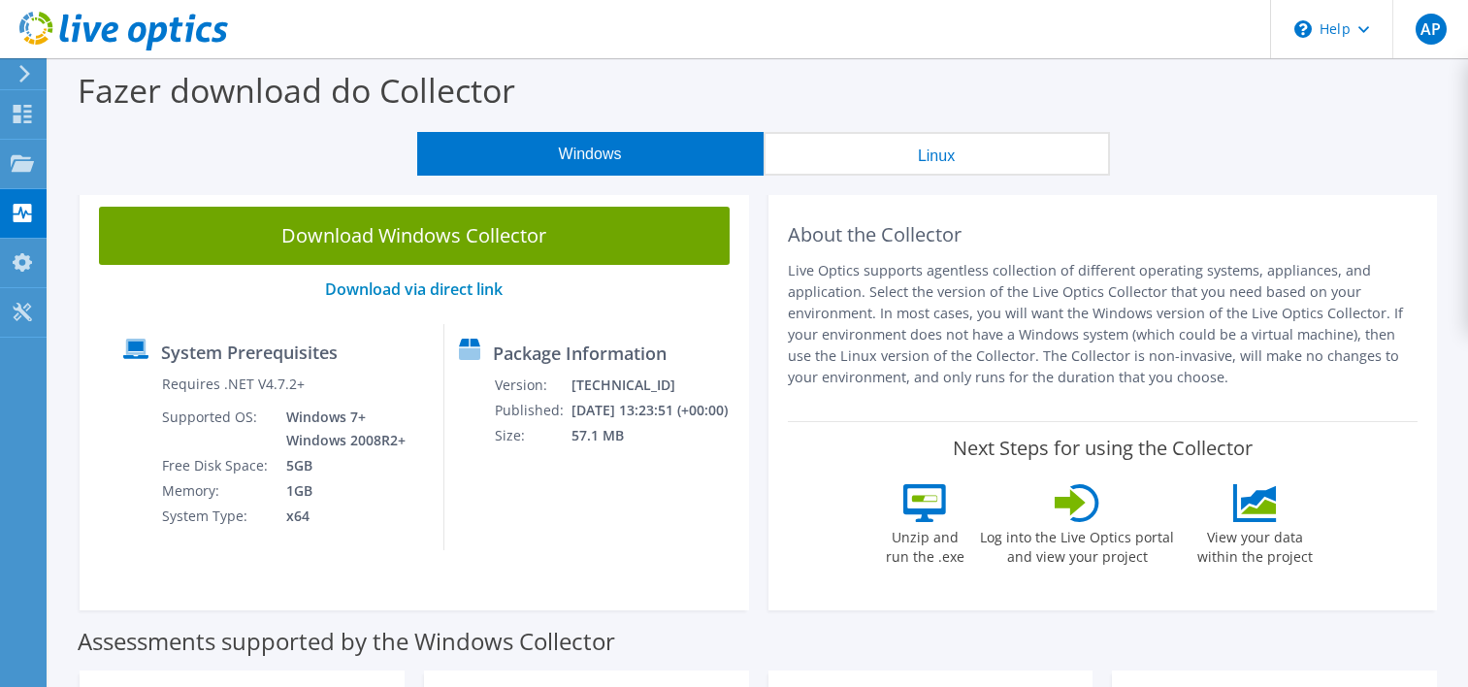 The height and width of the screenshot is (687, 1468). Describe the element at coordinates (216, 466) in the screenshot. I see `td: Free Disk Space:` at that location.